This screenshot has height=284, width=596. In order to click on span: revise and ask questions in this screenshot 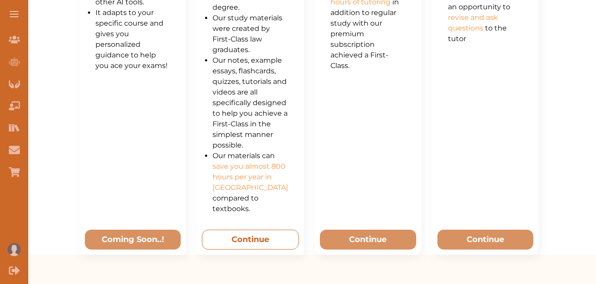, I will do `click(473, 23)`.